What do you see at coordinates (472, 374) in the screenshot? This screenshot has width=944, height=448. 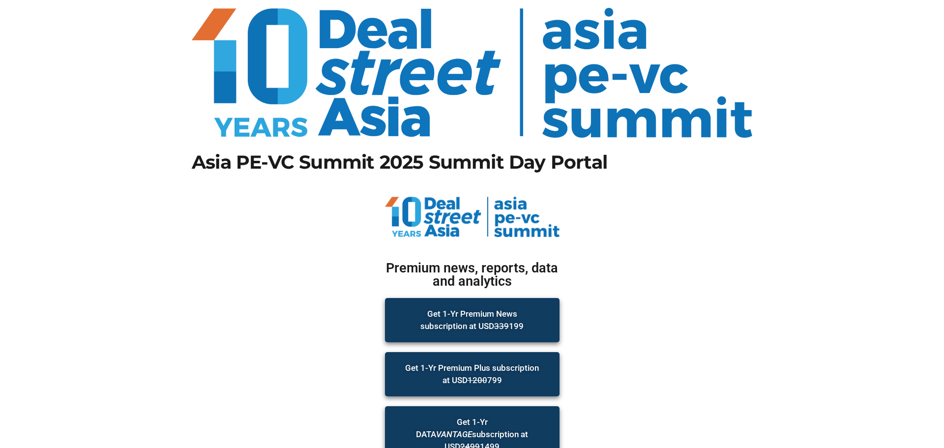 I see `span: Get 1-Yr Premium Plus subscription at USD 799` at bounding box center [472, 374].